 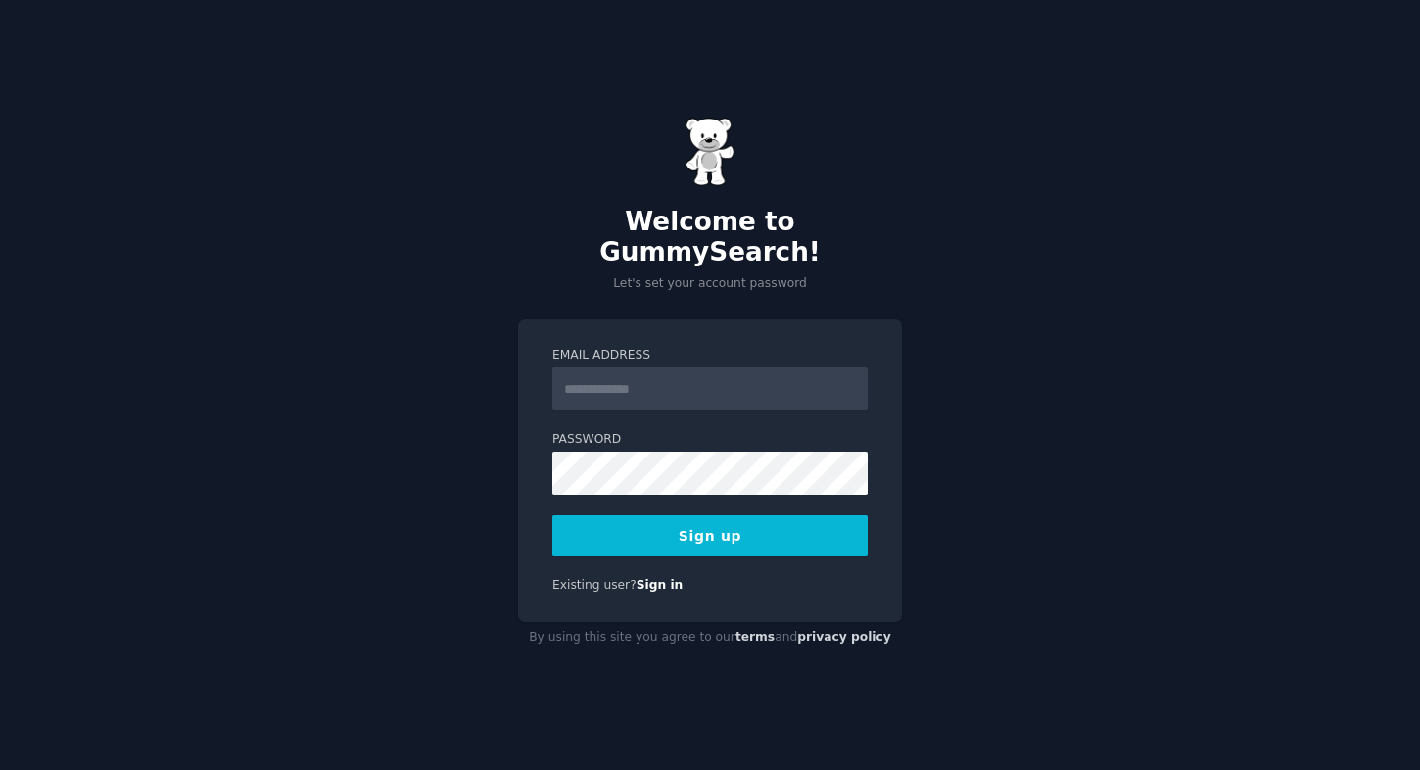 What do you see at coordinates (710, 637) in the screenshot?
I see `div: By using this site you agree to our and` at bounding box center [710, 637].